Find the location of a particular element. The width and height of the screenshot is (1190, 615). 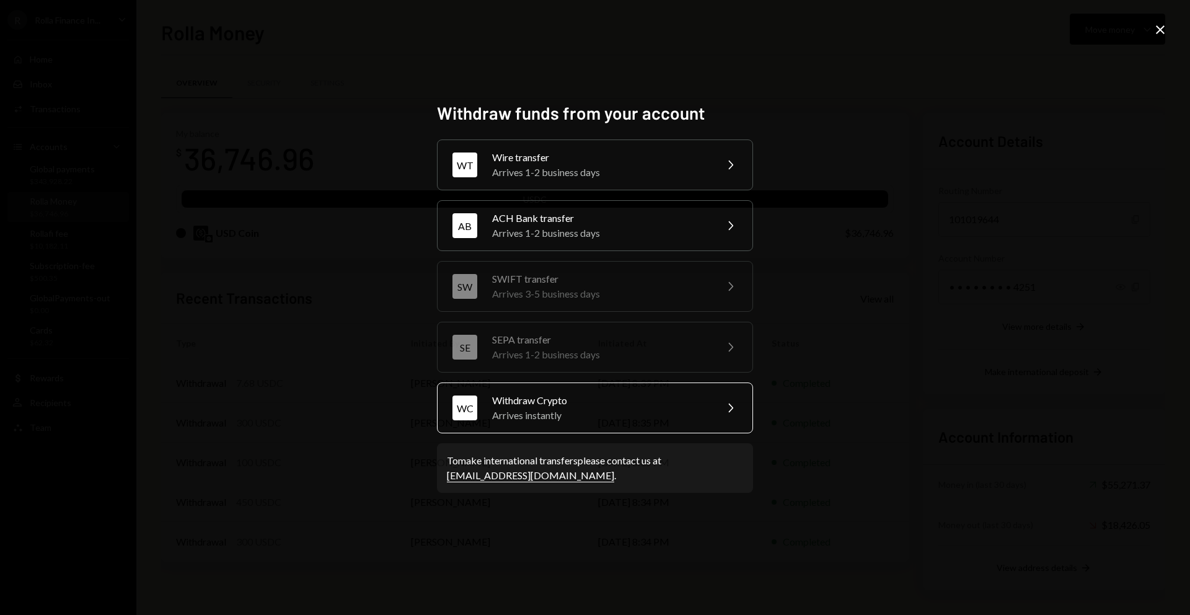

div: Wire transfer is located at coordinates (600, 157).